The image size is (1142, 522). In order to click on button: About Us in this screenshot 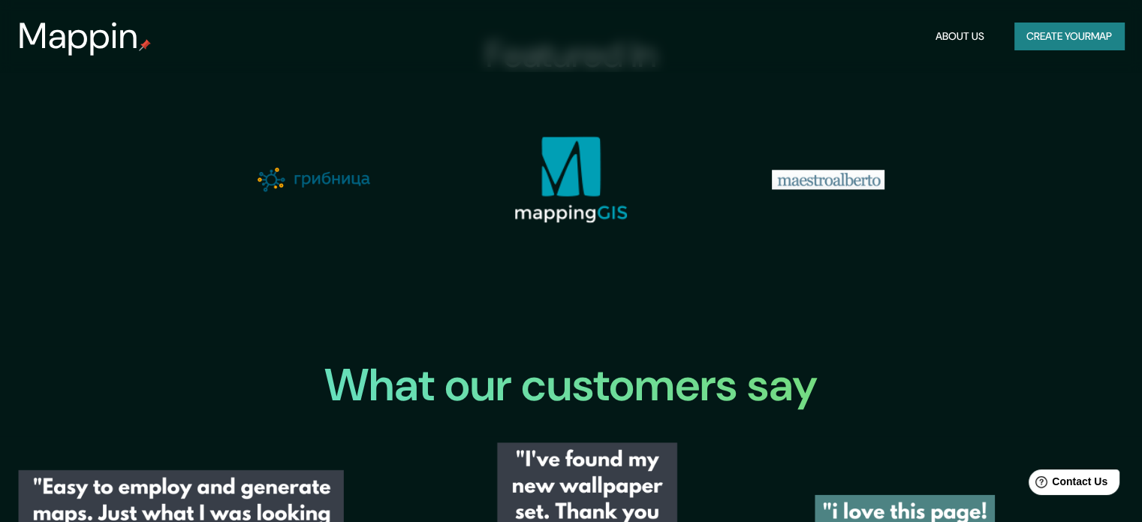, I will do `click(960, 36)`.